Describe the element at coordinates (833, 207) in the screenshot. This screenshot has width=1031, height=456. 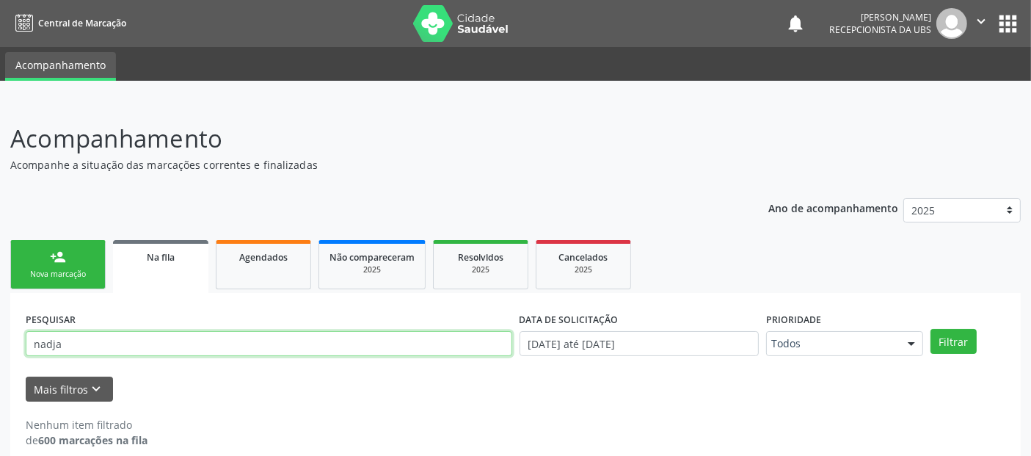
I see `p: Ano de acompanhamento` at that location.